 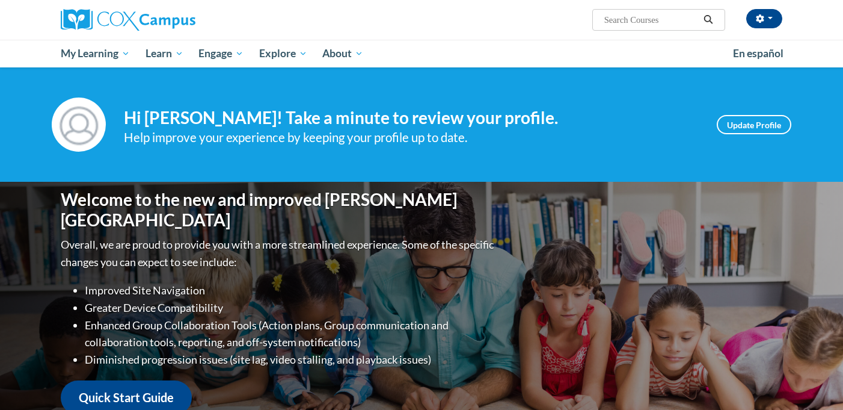 What do you see at coordinates (128, 20) in the screenshot?
I see `img: Cox Campus` at bounding box center [128, 20].